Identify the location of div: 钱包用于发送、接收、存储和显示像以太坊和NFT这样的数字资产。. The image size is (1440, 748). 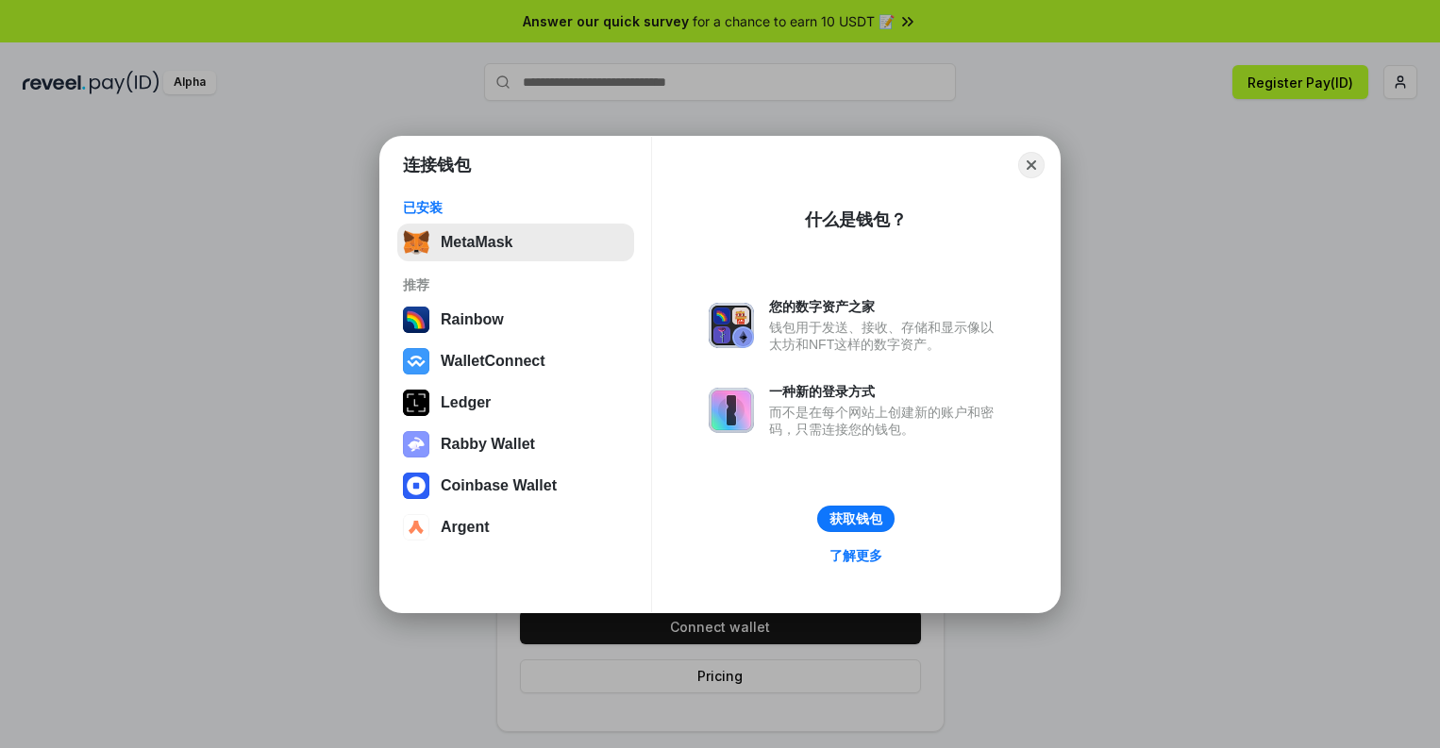
(886, 336).